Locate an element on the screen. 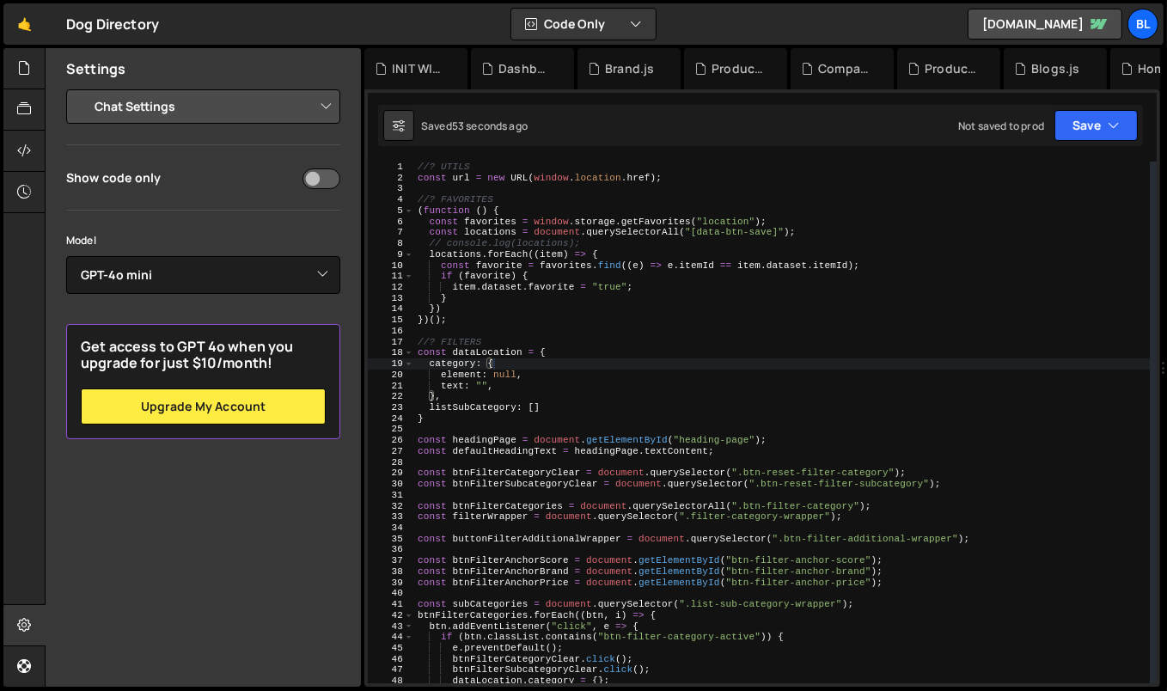  div: Saved is located at coordinates (474, 125).